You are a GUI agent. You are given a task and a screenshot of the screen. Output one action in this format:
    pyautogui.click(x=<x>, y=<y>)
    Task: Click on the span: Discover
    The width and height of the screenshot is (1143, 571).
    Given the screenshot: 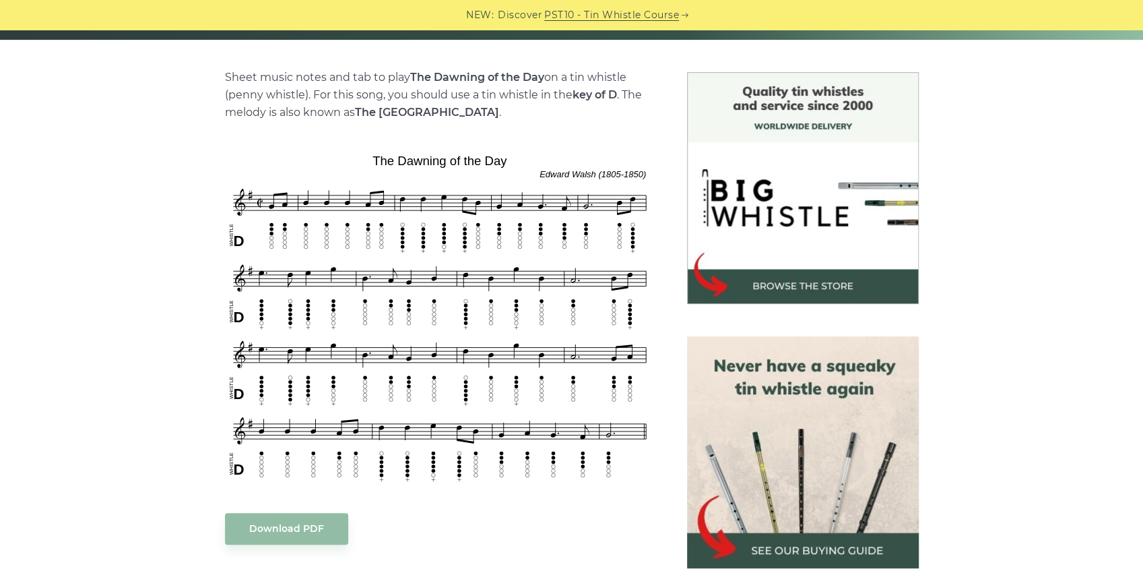 What is the action you would take?
    pyautogui.click(x=520, y=15)
    